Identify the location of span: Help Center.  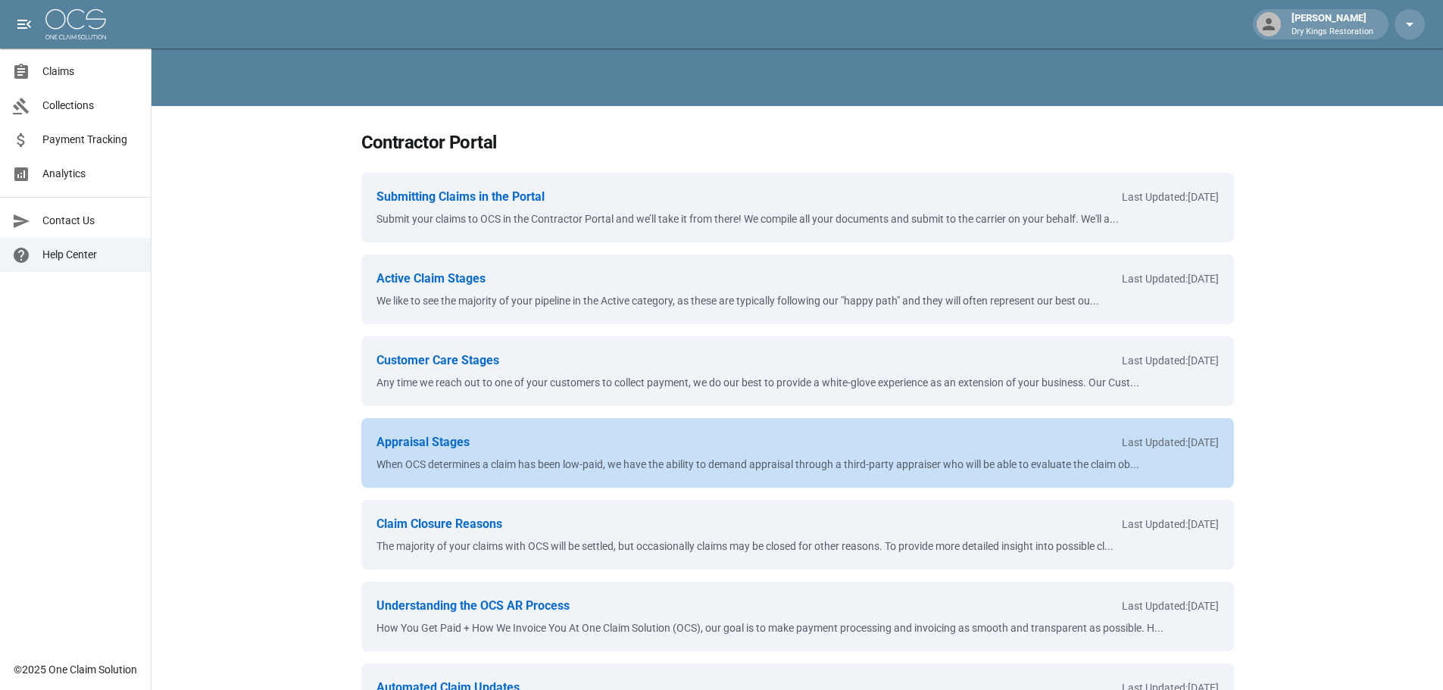
(90, 255).